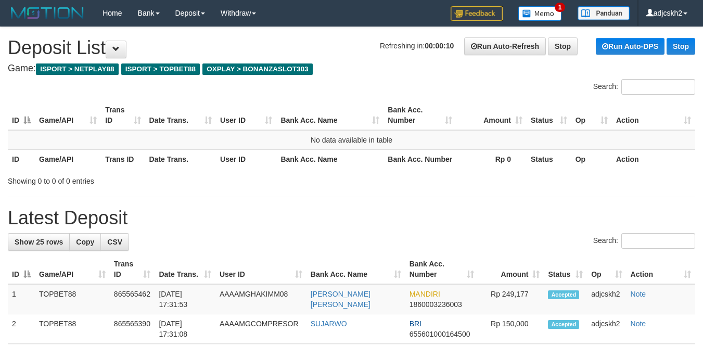 The image size is (703, 345). I want to click on span: Copy, so click(85, 242).